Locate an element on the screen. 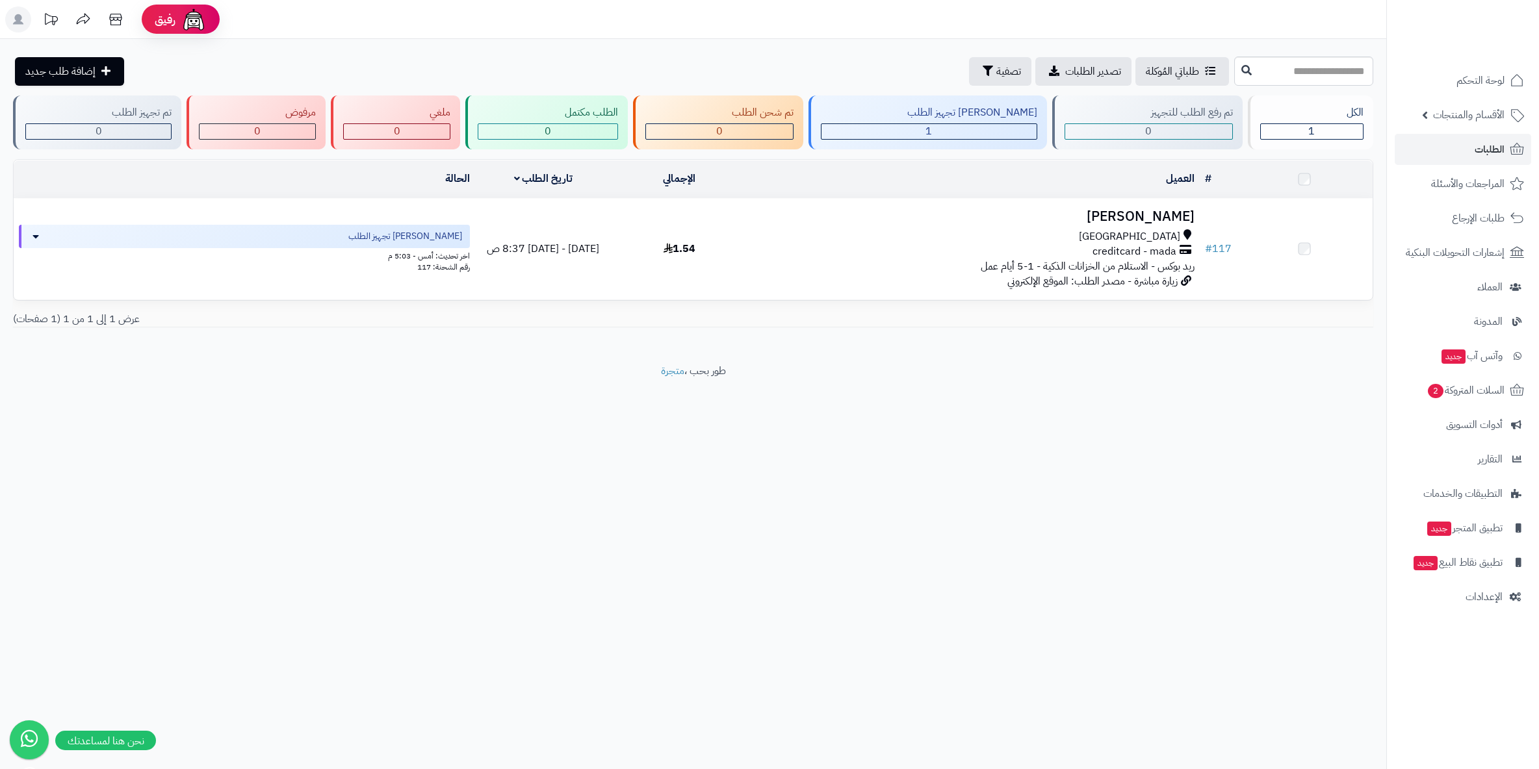 The width and height of the screenshot is (1539, 769). span: زيارة مباشرة - مصدر الطلب: الموقع الإلكتروني is located at coordinates (1092, 281).